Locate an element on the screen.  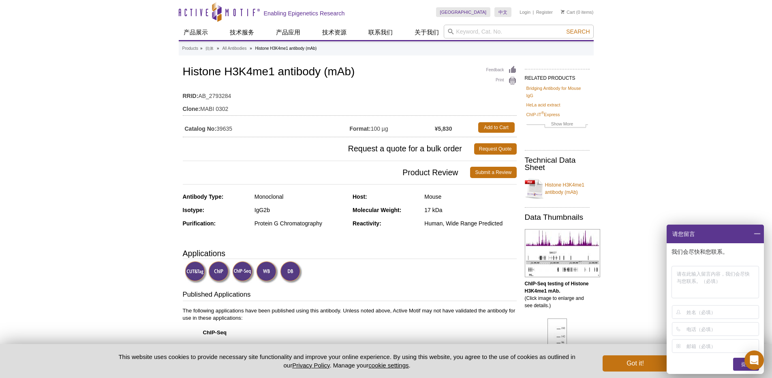
input: 邮箱（必填） is located at coordinates (722, 346).